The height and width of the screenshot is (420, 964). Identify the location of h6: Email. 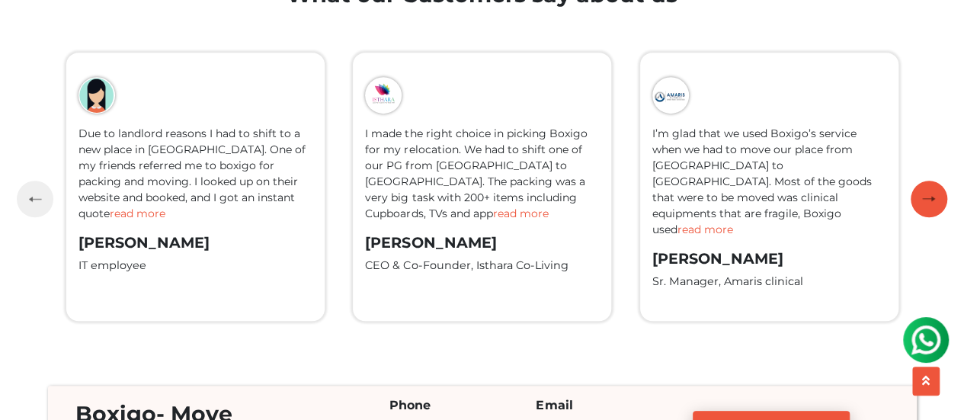
(554, 405).